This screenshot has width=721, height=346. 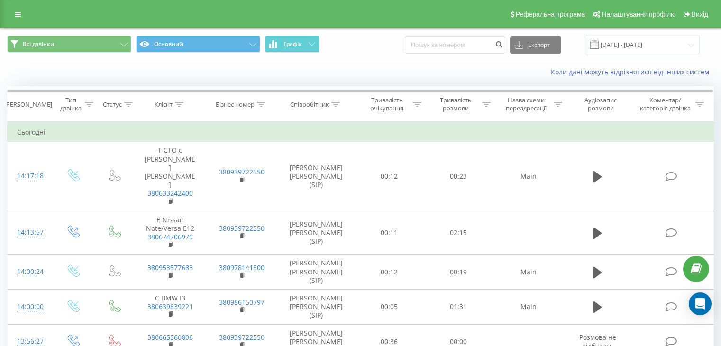 What do you see at coordinates (170, 337) in the screenshot?
I see `a: 380665560806` at bounding box center [170, 337].